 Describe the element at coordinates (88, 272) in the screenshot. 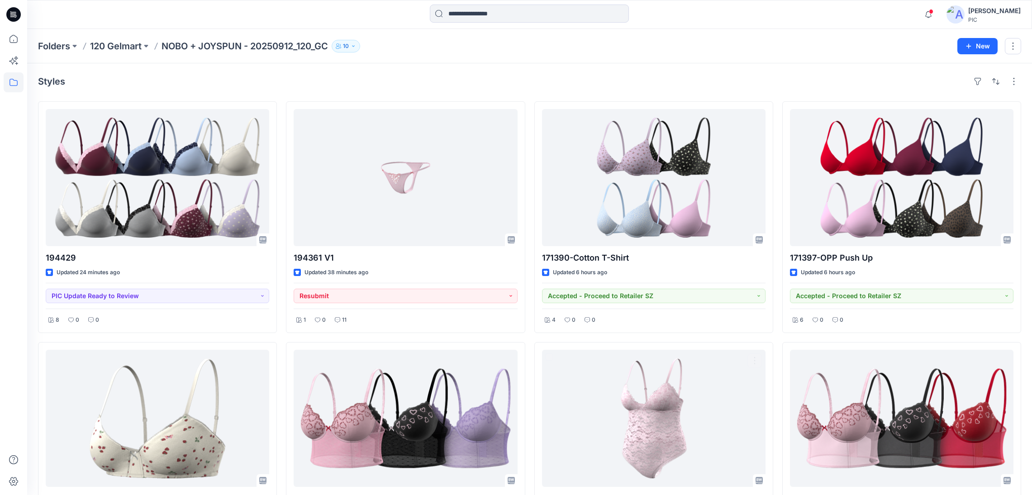

I see `p: Updated 24 minutes ago` at that location.